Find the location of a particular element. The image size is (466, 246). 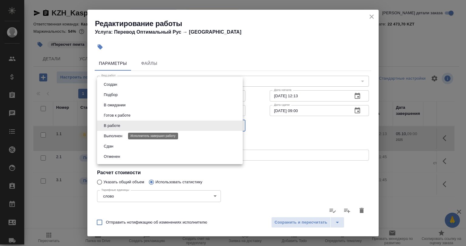

button: Создан is located at coordinates (110, 85).